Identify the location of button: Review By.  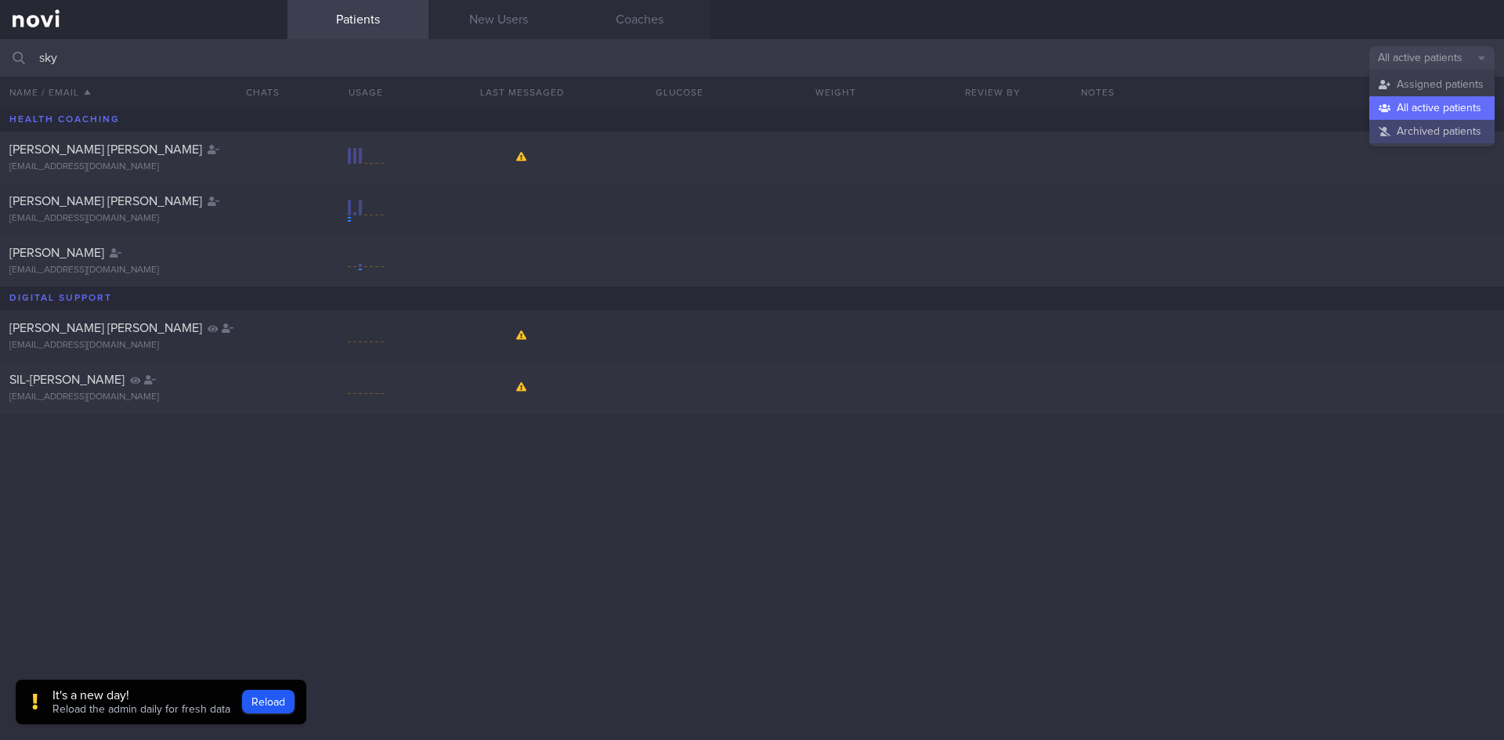
(992, 92).